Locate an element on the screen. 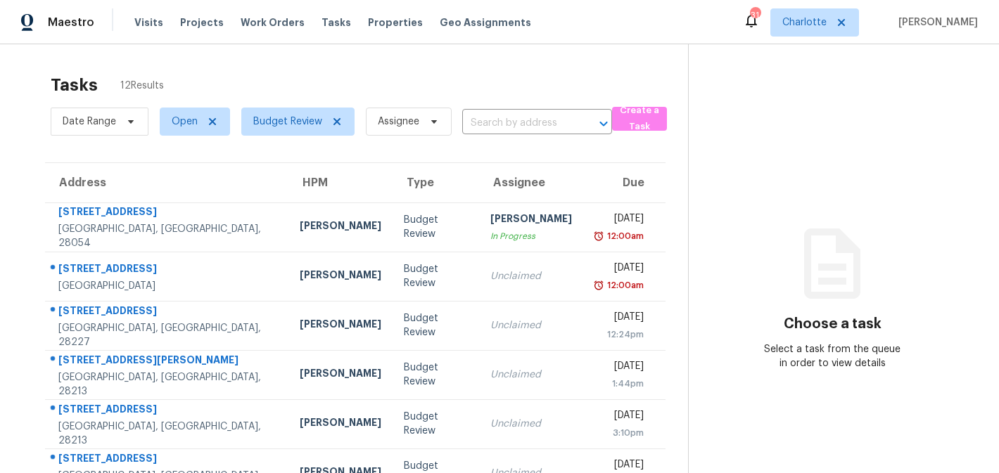  span: Charlotte is located at coordinates (804, 23).